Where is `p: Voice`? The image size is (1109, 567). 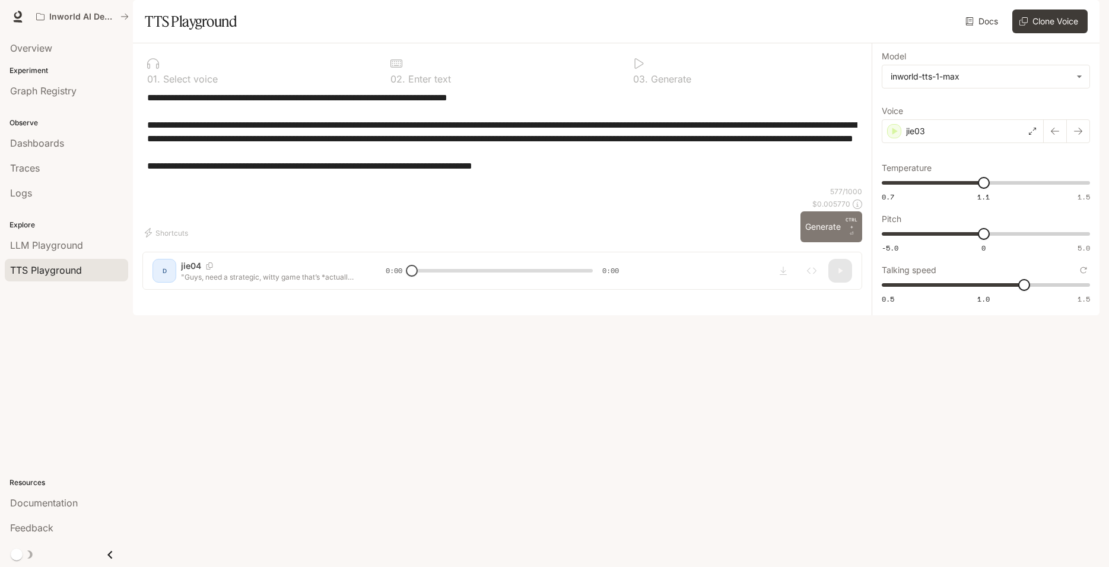 p: Voice is located at coordinates (893, 111).